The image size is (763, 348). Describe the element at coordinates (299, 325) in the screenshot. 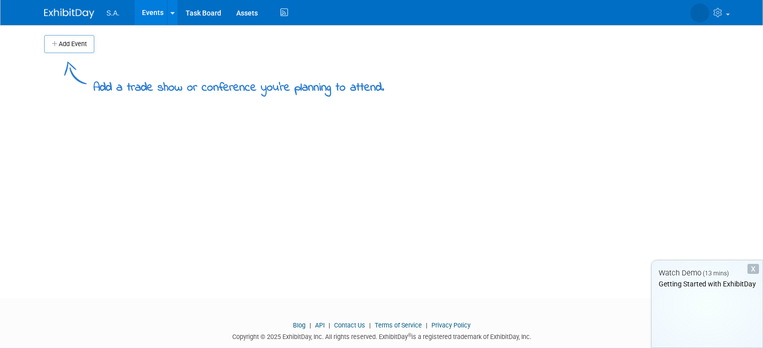

I see `a: Blog` at that location.